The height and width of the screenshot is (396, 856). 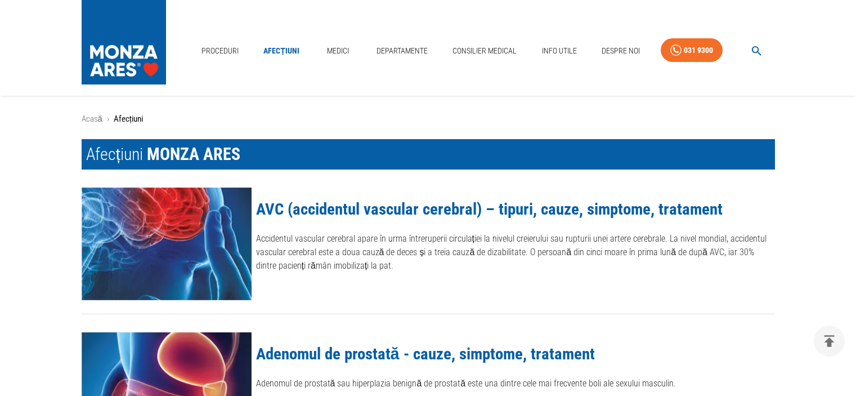 I want to click on a: Adenomul de prostată - cauze, simptome, tratament, so click(x=426, y=354).